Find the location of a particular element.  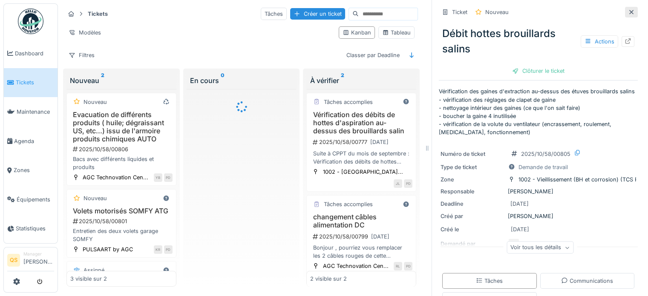

a: Dashboard is located at coordinates (31, 53).